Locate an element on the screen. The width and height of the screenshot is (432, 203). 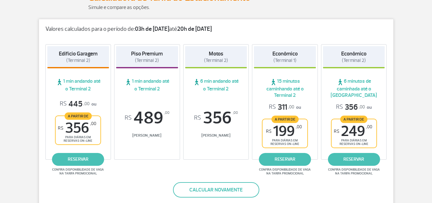
span: 489 is located at coordinates (147, 118).